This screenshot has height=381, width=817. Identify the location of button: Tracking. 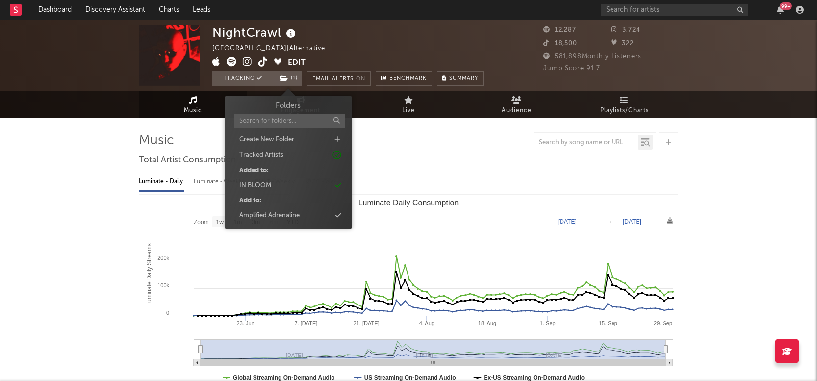
(243, 78).